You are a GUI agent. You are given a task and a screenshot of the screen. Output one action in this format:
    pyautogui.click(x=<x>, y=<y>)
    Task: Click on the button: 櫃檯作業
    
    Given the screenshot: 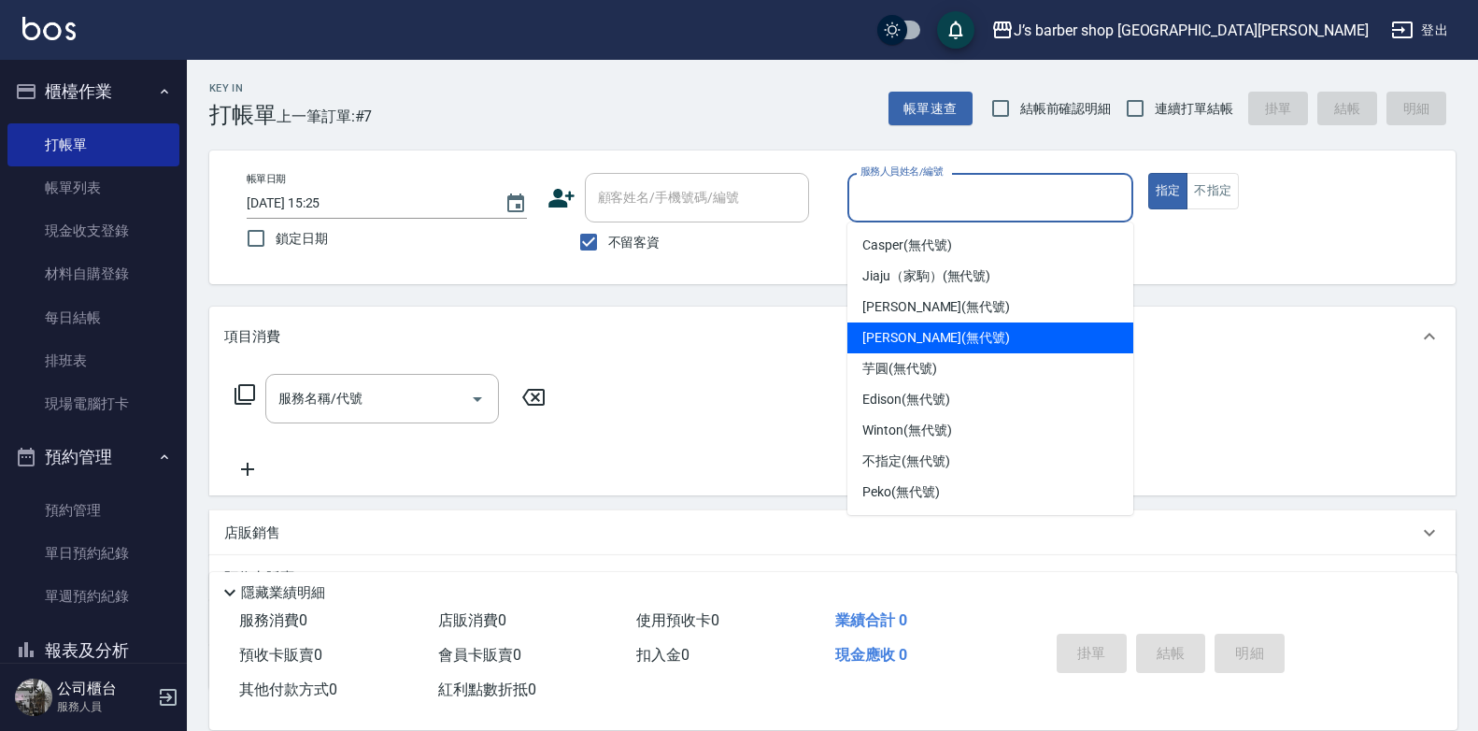 What is the action you would take?
    pyautogui.click(x=93, y=92)
    